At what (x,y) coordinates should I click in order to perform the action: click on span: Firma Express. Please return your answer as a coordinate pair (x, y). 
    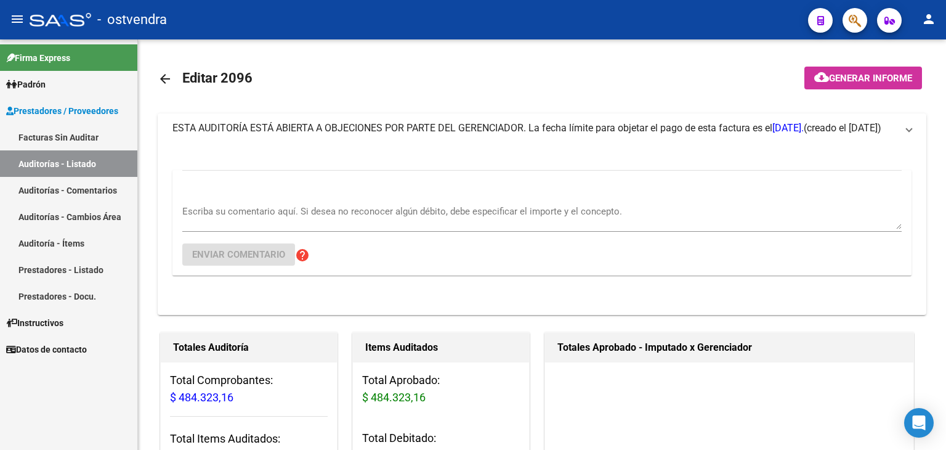
    Looking at the image, I should click on (38, 58).